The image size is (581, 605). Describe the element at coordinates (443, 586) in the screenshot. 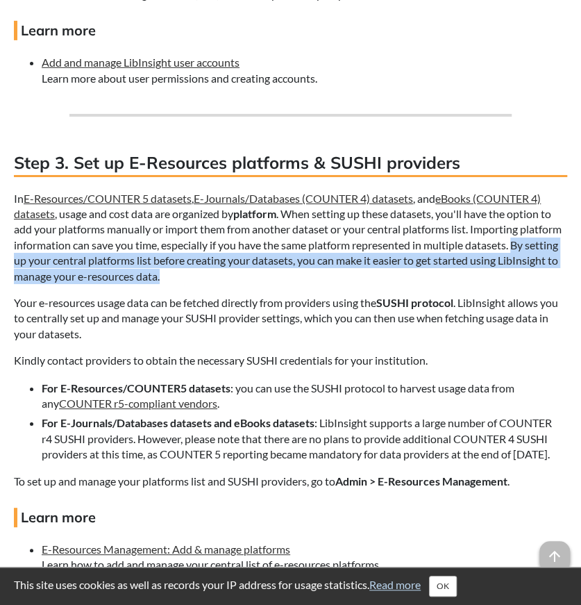

I see `button: Close` at that location.